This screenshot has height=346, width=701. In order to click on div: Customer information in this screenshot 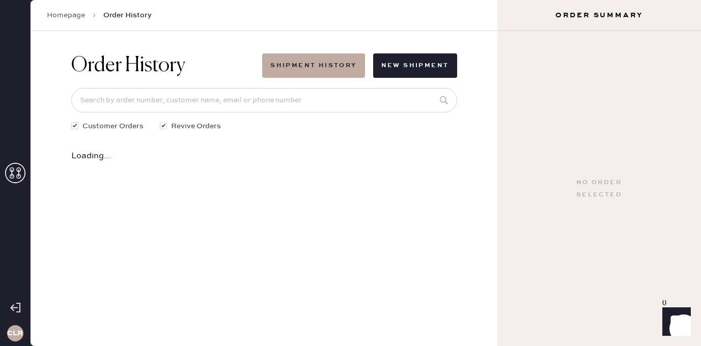, I will do `click(349, 107)`.